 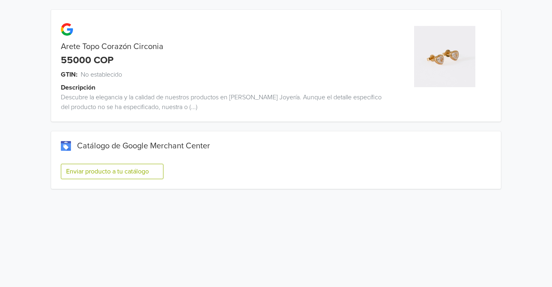 What do you see at coordinates (445, 56) in the screenshot?
I see `img: product_image` at bounding box center [445, 56].